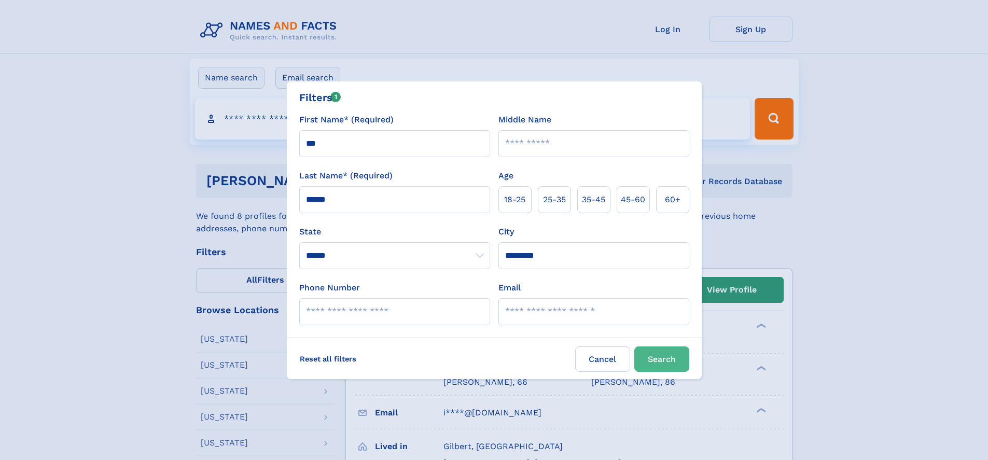 The height and width of the screenshot is (460, 988). Describe the element at coordinates (505, 176) in the screenshot. I see `label: Age` at that location.